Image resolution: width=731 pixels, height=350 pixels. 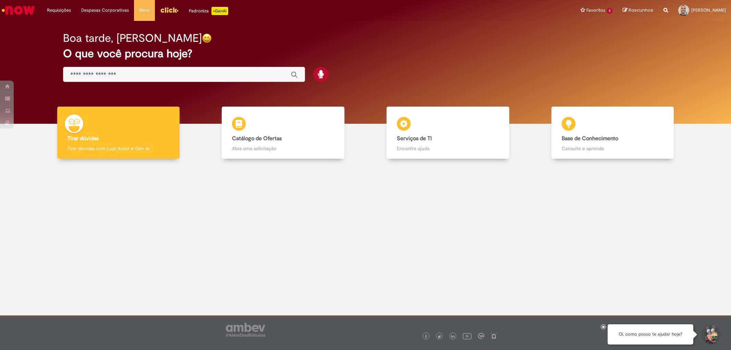 I want to click on p: Encontre ajuda, so click(x=448, y=148).